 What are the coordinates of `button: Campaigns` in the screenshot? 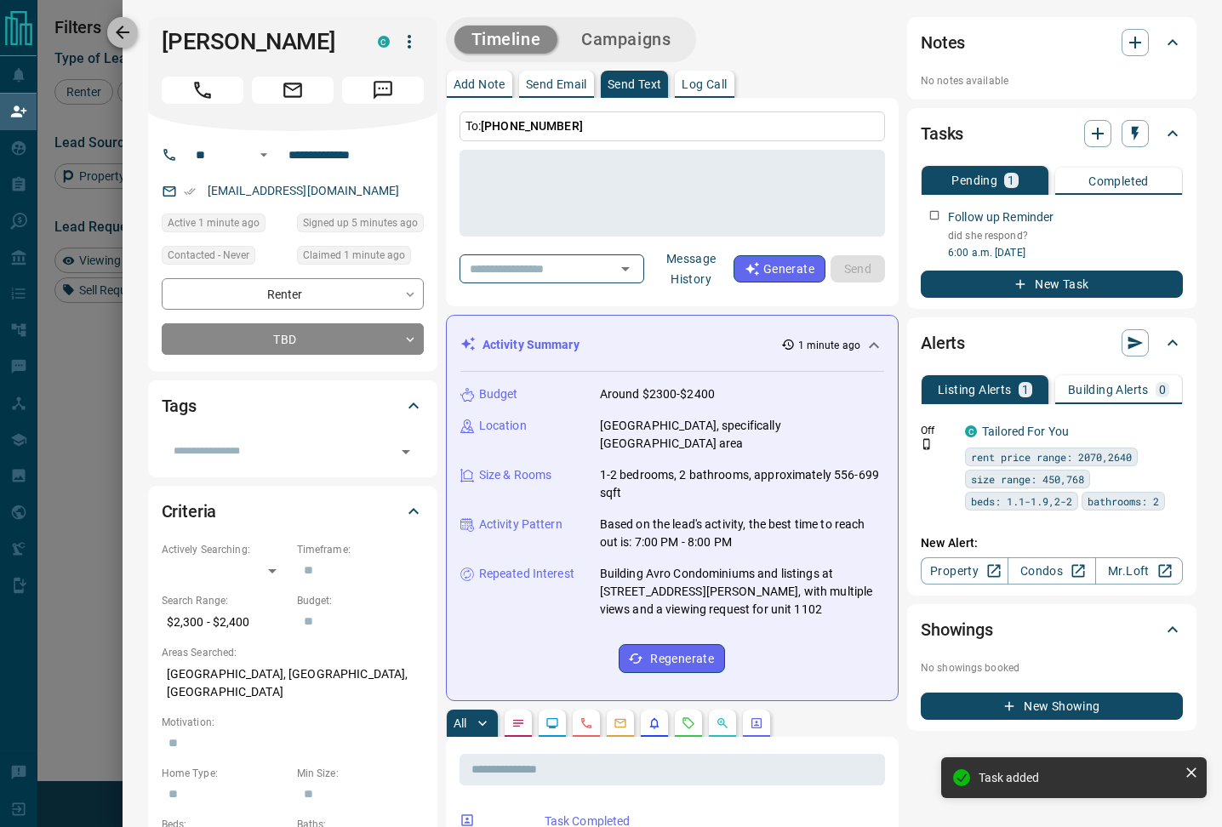 It's located at (625, 39).